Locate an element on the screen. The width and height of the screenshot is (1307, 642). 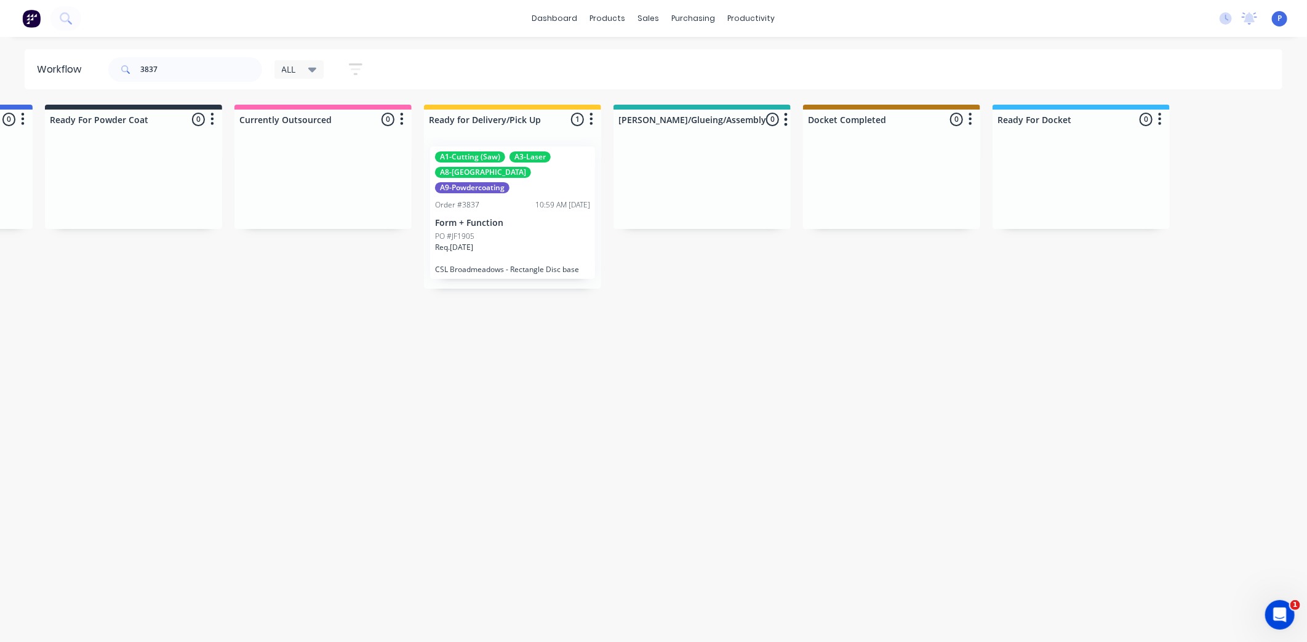
div: Workflow is located at coordinates (62, 70).